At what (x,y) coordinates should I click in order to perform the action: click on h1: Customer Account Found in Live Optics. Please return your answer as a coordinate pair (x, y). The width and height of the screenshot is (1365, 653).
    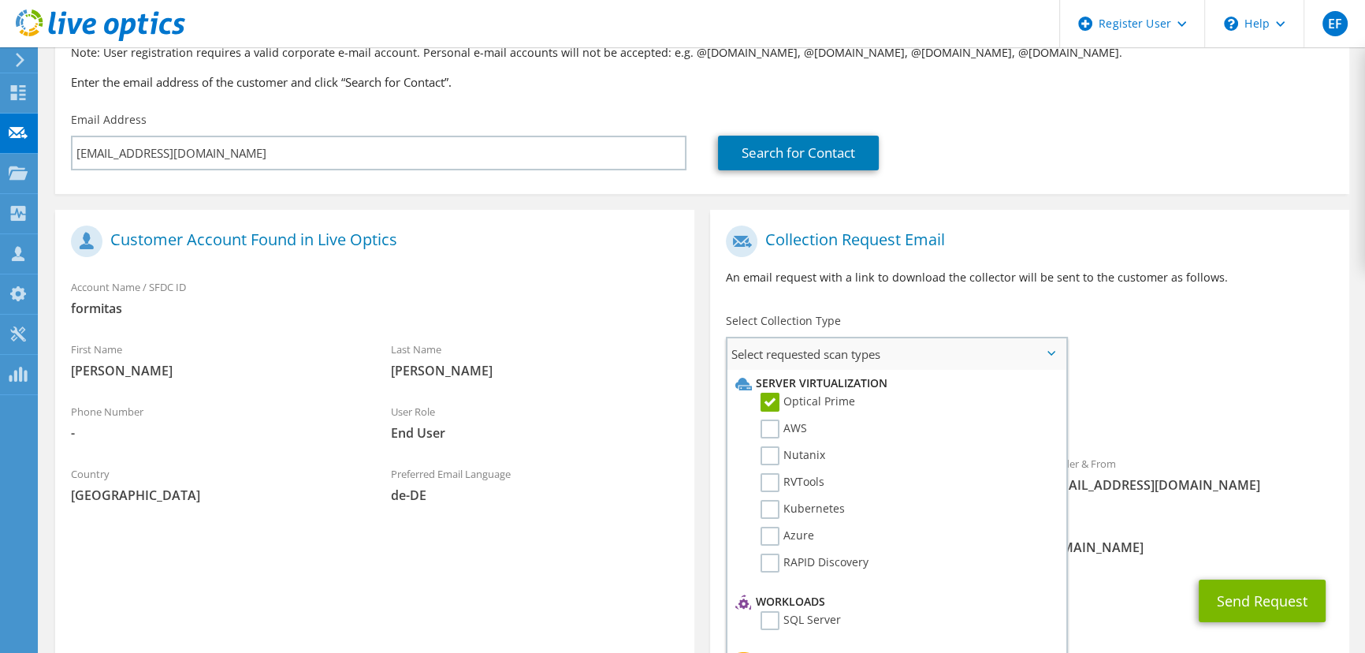
    Looking at the image, I should click on (370, 241).